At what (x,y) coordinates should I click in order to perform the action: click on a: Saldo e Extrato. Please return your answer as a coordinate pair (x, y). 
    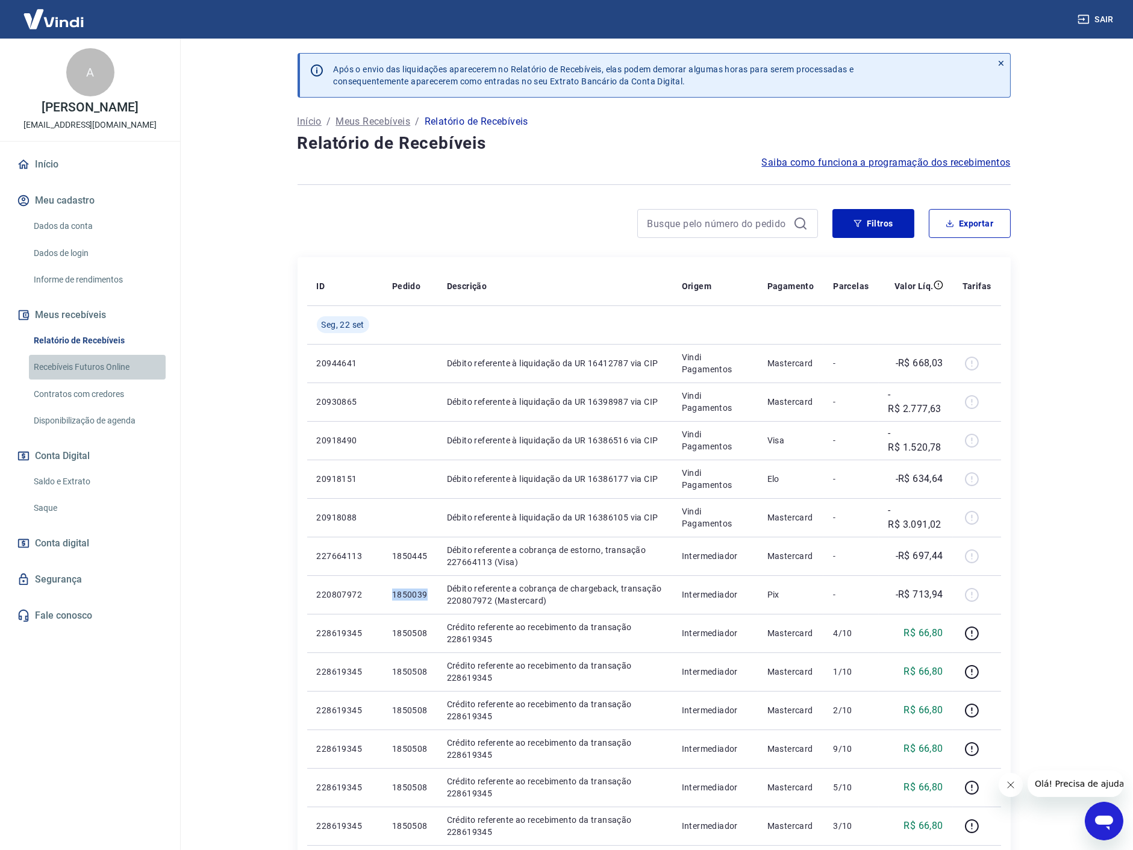
    Looking at the image, I should click on (97, 481).